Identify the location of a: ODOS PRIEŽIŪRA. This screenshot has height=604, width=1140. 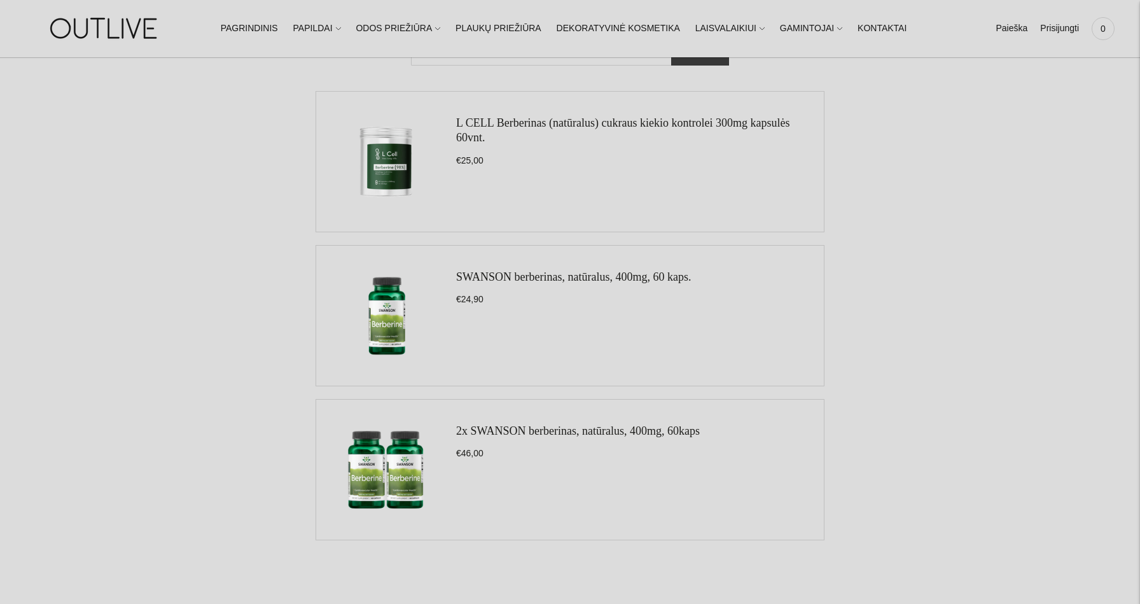
(397, 29).